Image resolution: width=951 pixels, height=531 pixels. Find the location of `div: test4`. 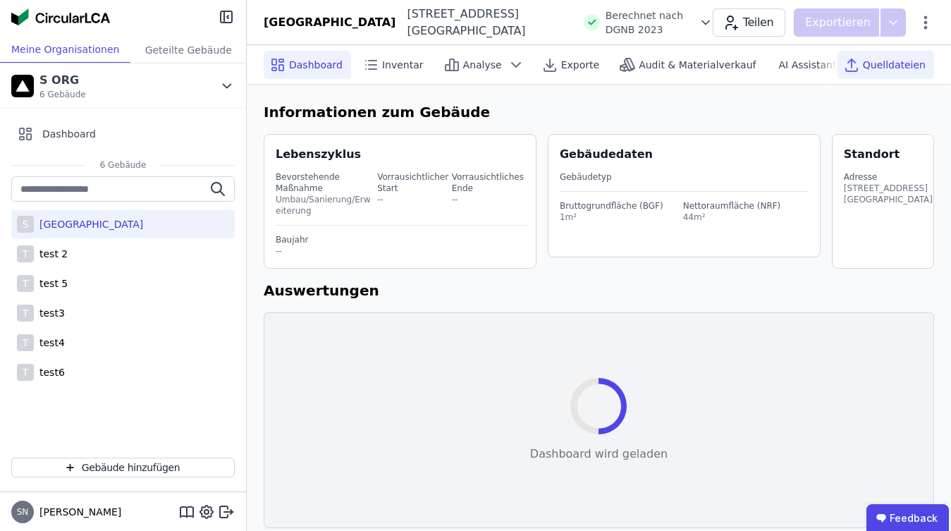

div: test4 is located at coordinates (49, 343).